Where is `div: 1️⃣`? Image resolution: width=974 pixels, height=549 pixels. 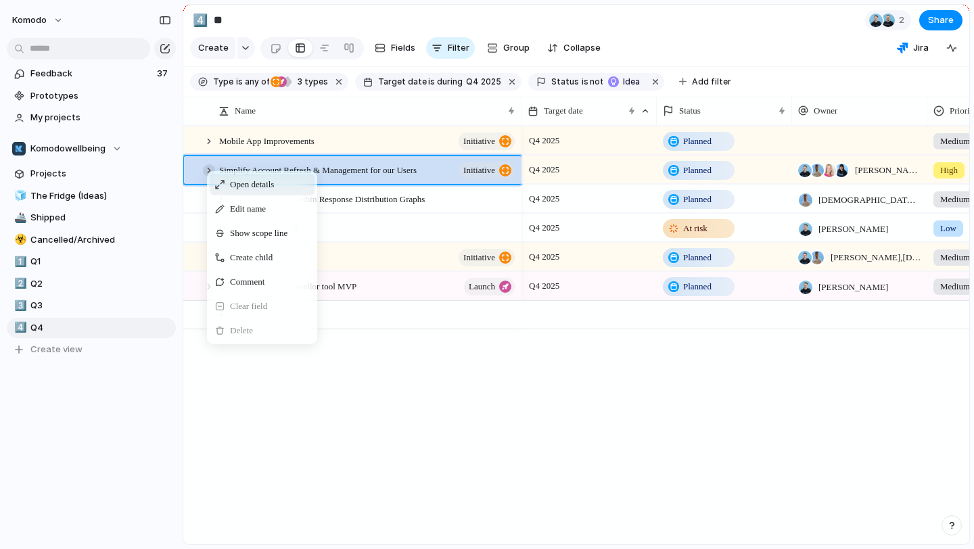
div: 1️⃣ is located at coordinates (19, 262).